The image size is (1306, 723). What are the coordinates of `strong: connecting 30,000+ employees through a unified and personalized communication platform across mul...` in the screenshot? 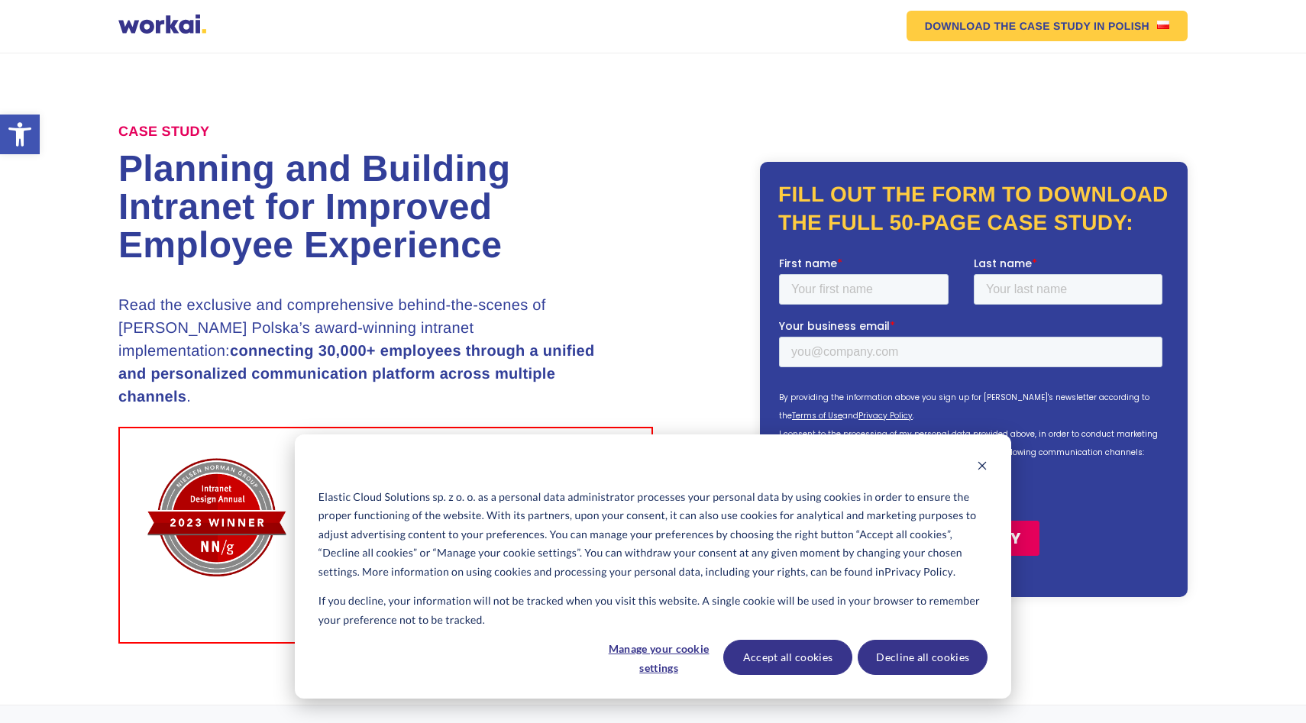 It's located at (357, 374).